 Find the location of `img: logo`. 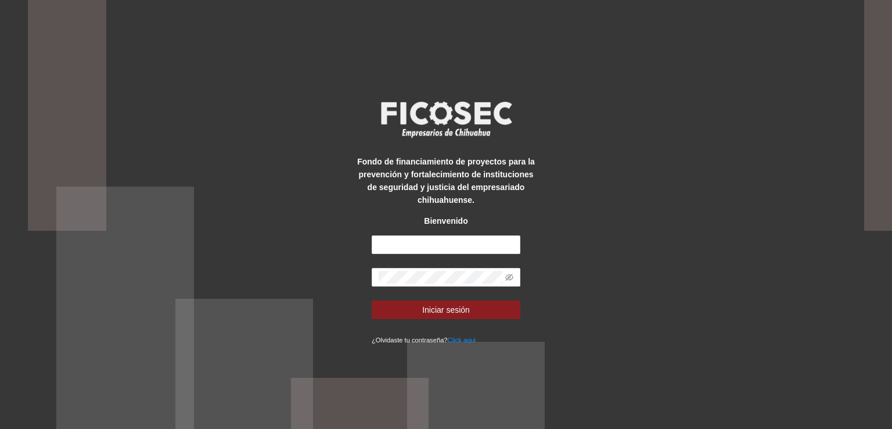

img: logo is located at coordinates (446, 119).